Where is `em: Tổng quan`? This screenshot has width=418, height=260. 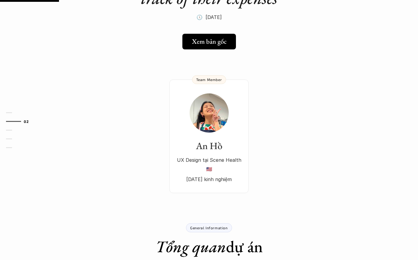 em: Tổng quan is located at coordinates (191, 246).